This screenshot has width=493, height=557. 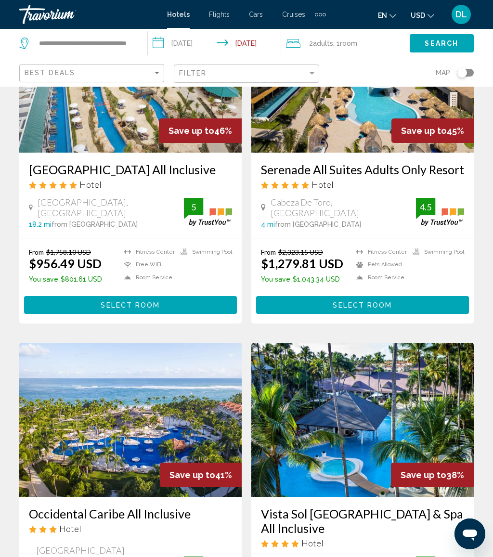 I want to click on div: 38%, so click(x=433, y=475).